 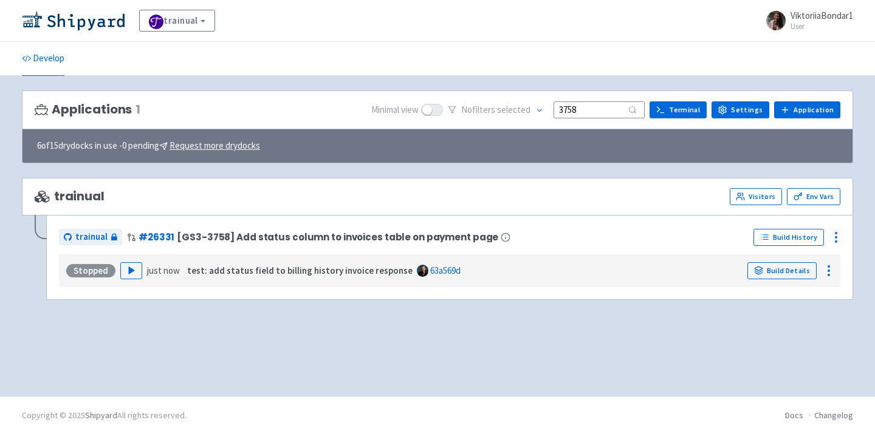 What do you see at coordinates (599, 109) in the screenshot?
I see `input: Search...` at bounding box center [599, 109].